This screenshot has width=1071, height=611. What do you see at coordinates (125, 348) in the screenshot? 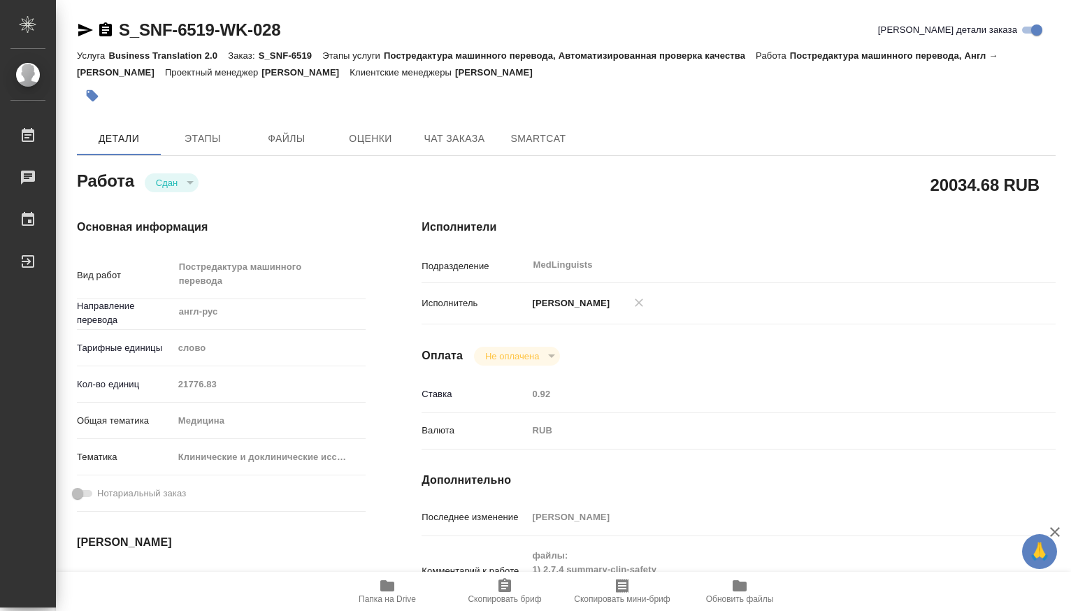
I see `p: Тарифные единицы` at bounding box center [125, 348].